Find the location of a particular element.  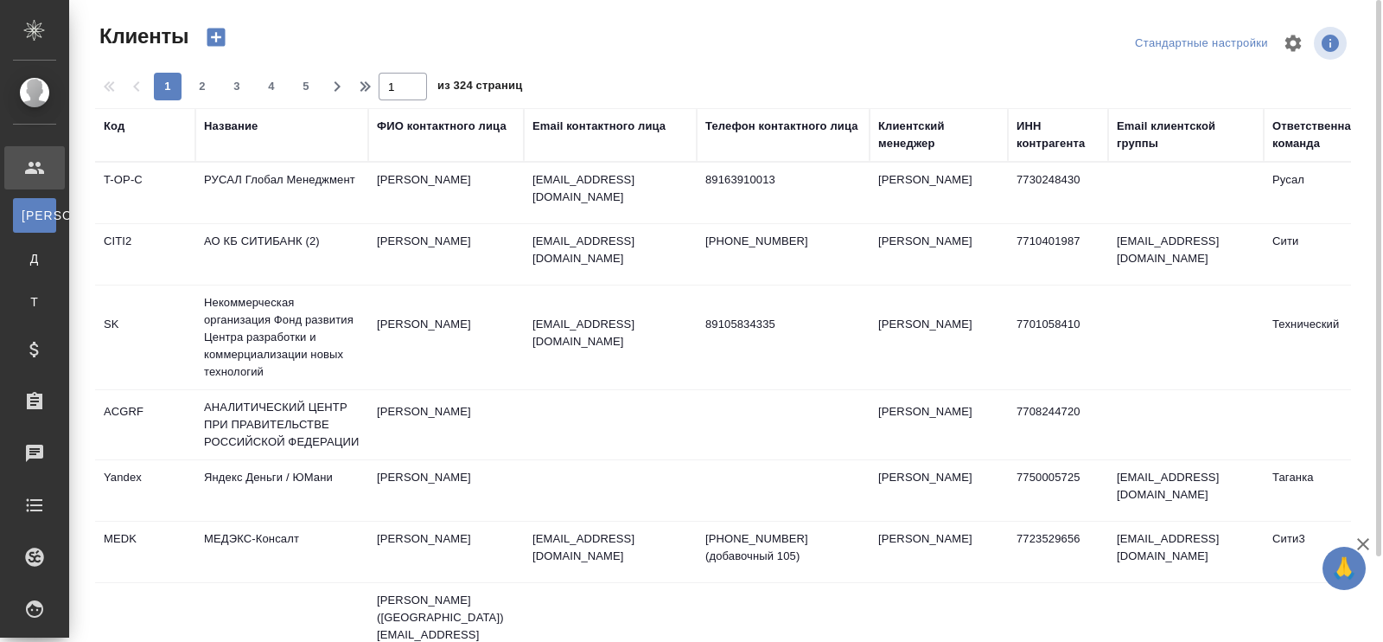

td: РУСАЛ Глобал Менеджмент is located at coordinates (282, 193).